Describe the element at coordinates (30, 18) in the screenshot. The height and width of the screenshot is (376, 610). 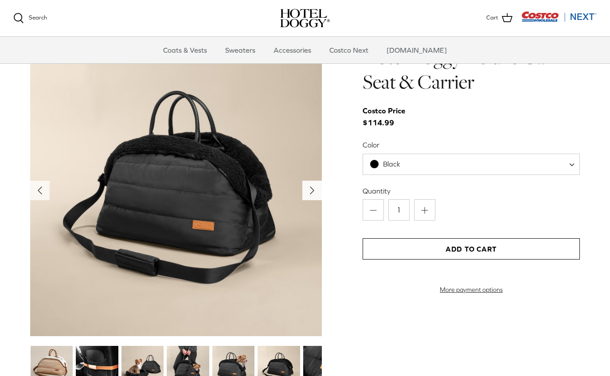
I see `a: Search` at that location.